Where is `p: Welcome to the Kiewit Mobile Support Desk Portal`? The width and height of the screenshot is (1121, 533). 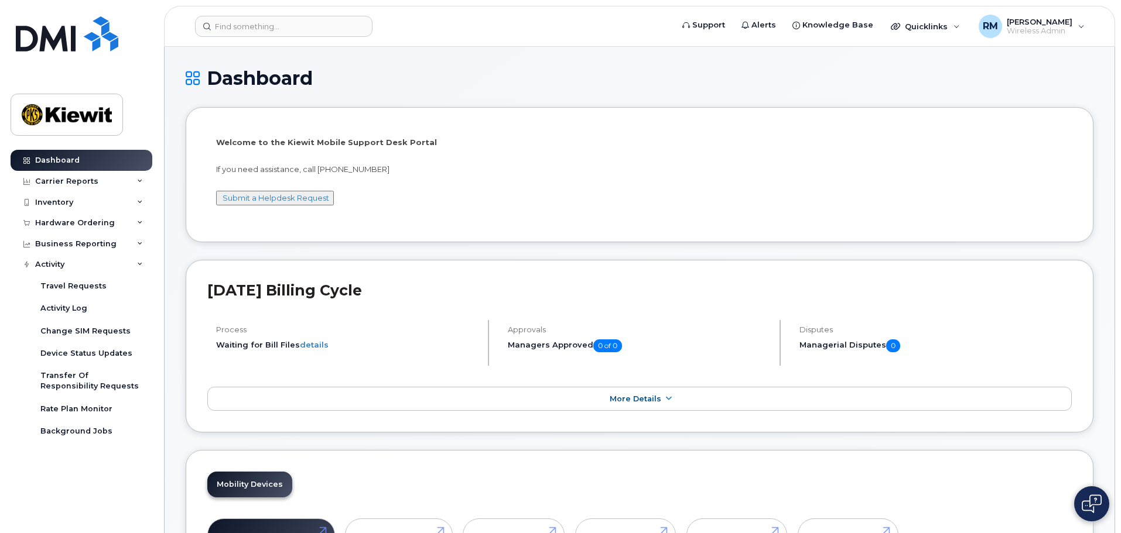 p: Welcome to the Kiewit Mobile Support Desk Portal is located at coordinates (639, 142).